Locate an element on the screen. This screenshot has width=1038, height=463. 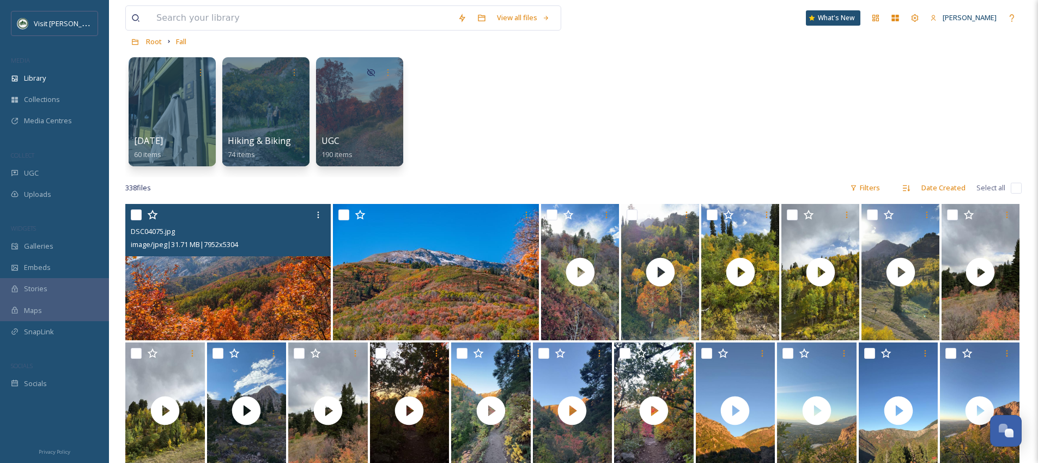
span: Library is located at coordinates (35, 78).